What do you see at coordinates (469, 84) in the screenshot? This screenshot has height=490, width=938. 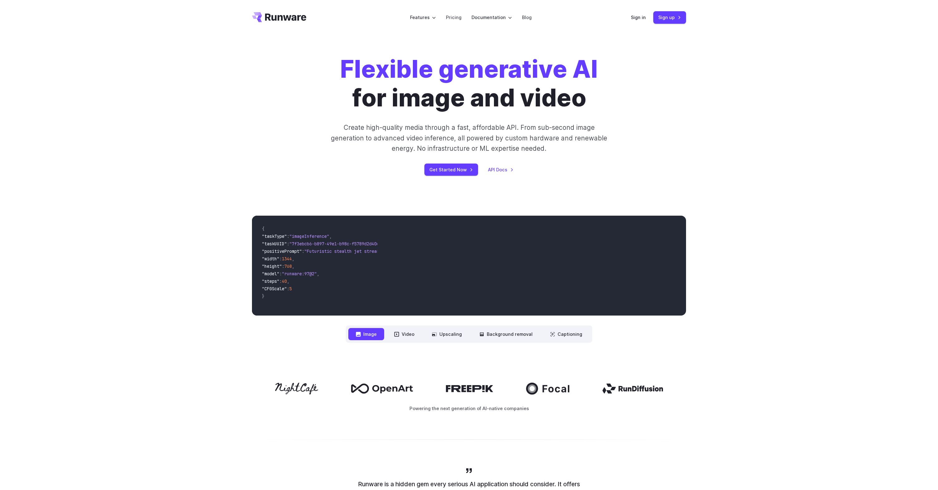 I see `h1: for image and video` at bounding box center [469, 84].